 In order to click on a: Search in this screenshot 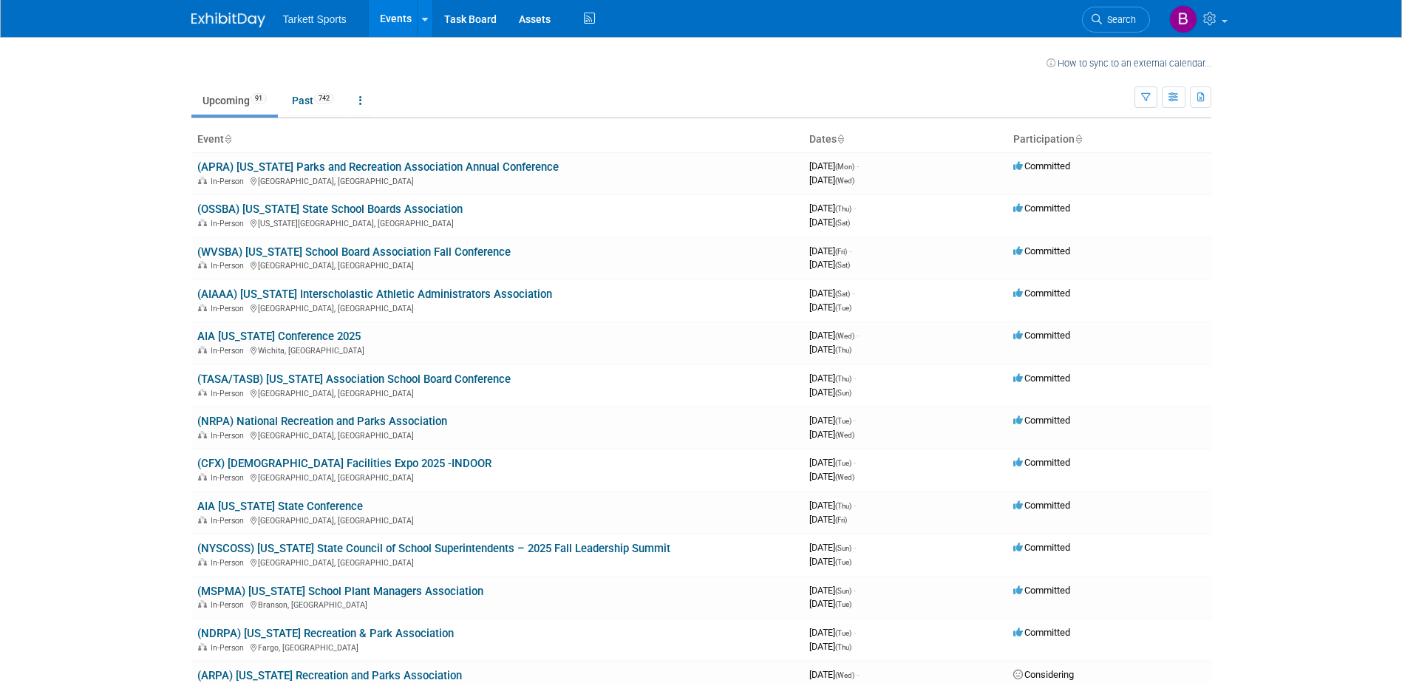, I will do `click(1116, 19)`.